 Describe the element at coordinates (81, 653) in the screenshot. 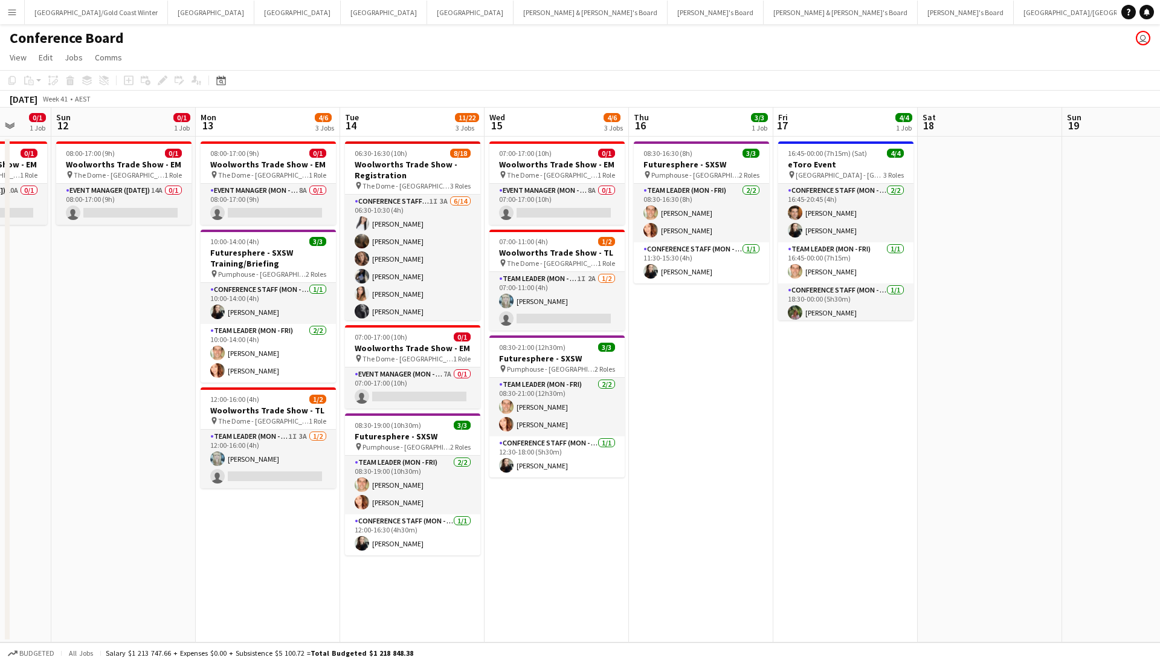

I see `span: All jobs` at that location.